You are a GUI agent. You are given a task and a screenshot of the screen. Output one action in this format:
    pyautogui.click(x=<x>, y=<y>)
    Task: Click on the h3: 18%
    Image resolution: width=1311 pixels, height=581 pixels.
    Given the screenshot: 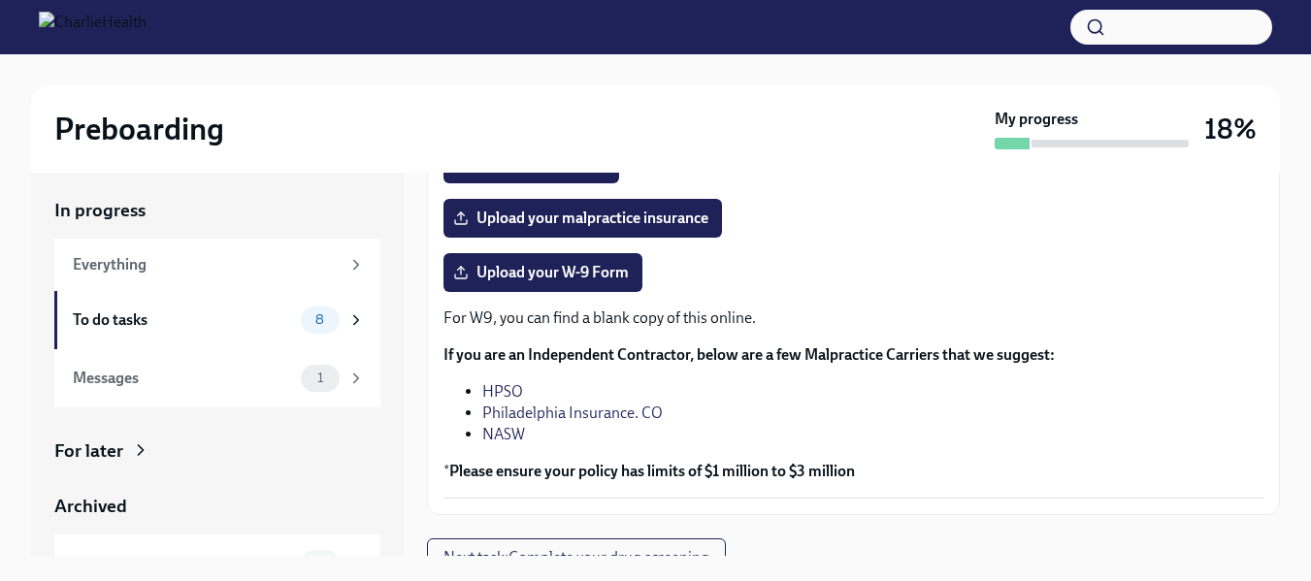 What is the action you would take?
    pyautogui.click(x=1231, y=129)
    